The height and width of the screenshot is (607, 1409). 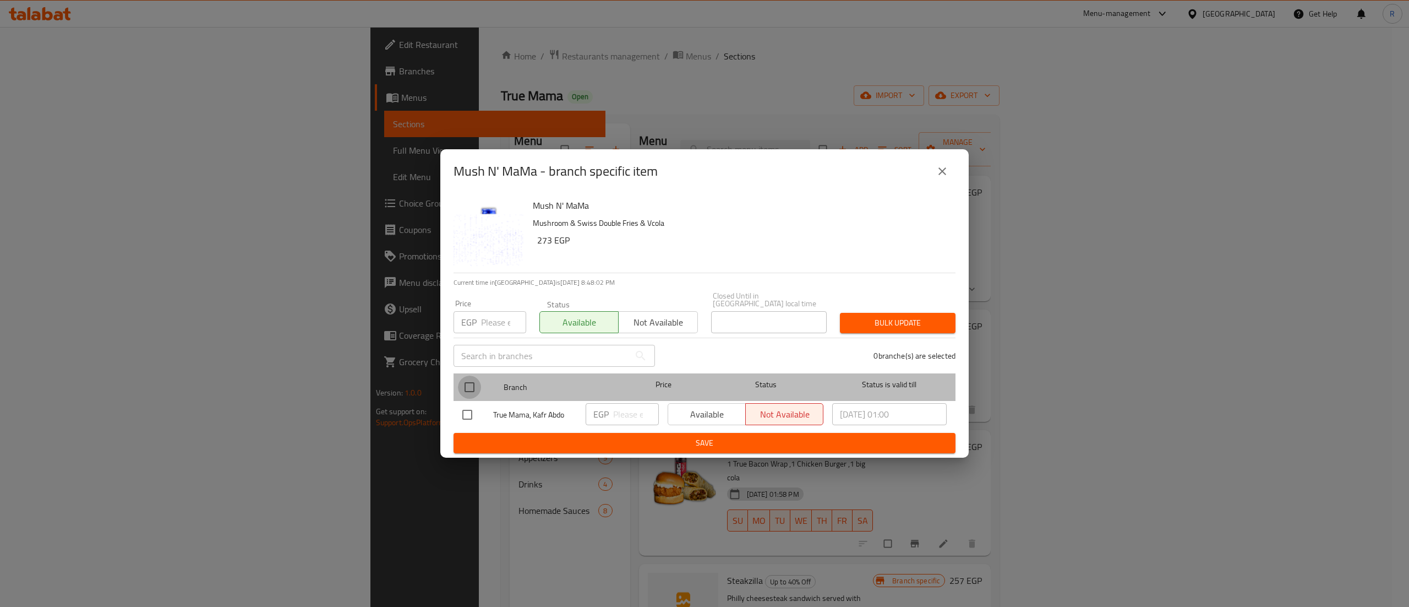 I want to click on h6: 273 EGP, so click(x=742, y=240).